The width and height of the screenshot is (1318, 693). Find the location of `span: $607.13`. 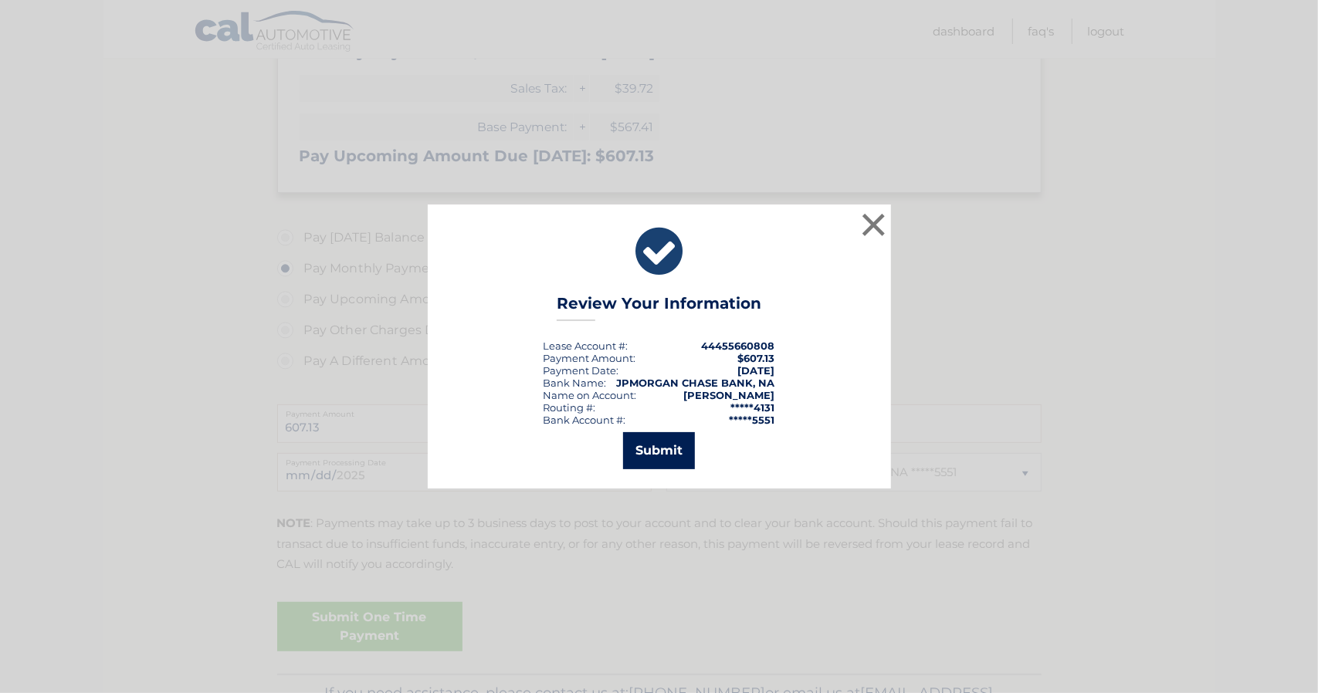

span: $607.13 is located at coordinates (757, 358).